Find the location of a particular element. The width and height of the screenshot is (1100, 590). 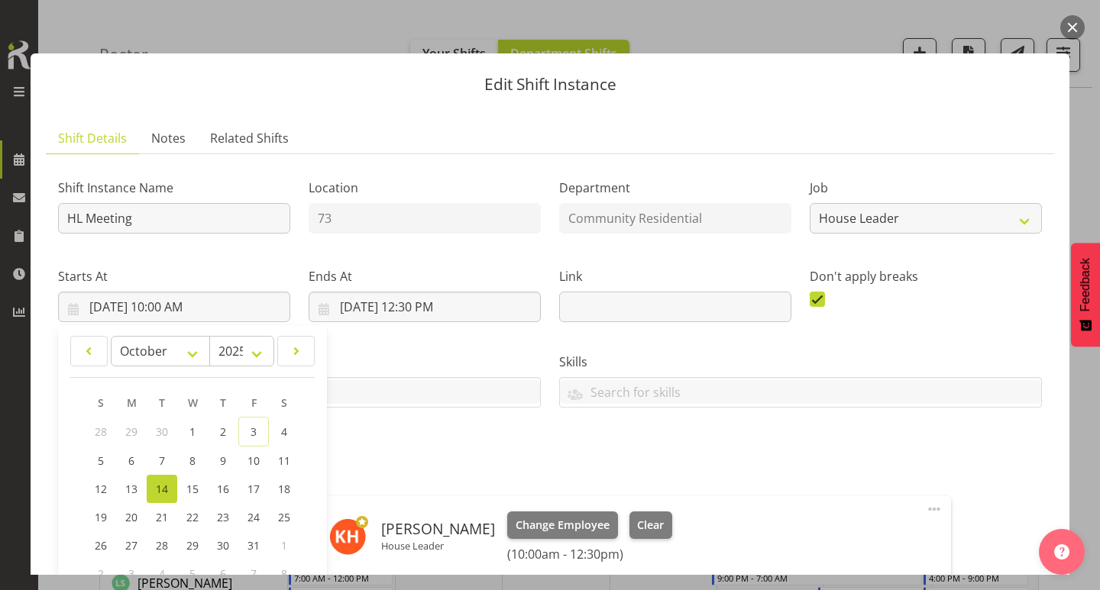

a: 24 is located at coordinates (254, 517).